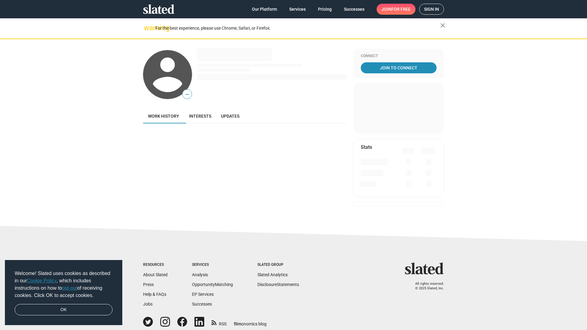 The height and width of the screenshot is (330, 587). I want to click on span: Services, so click(298, 9).